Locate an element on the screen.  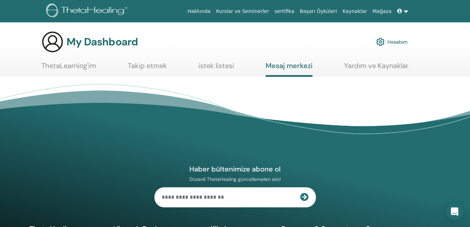
img: logo.png is located at coordinates (88, 11).